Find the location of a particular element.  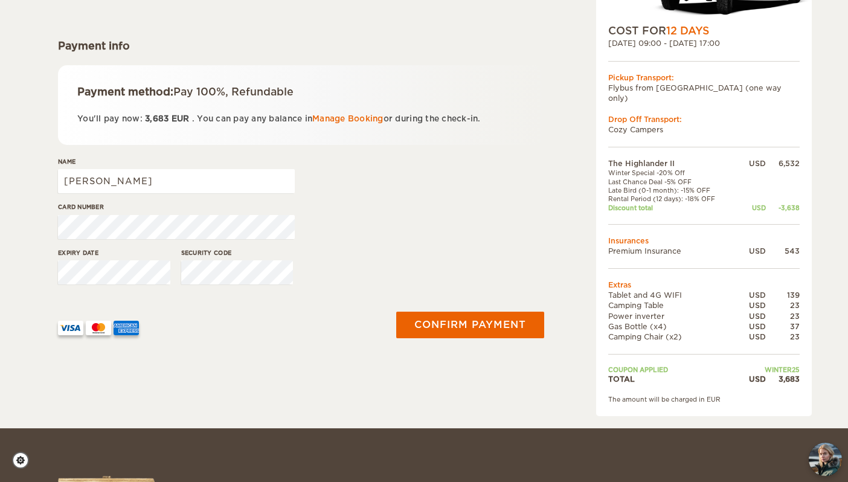

label: Card number is located at coordinates (176, 207).